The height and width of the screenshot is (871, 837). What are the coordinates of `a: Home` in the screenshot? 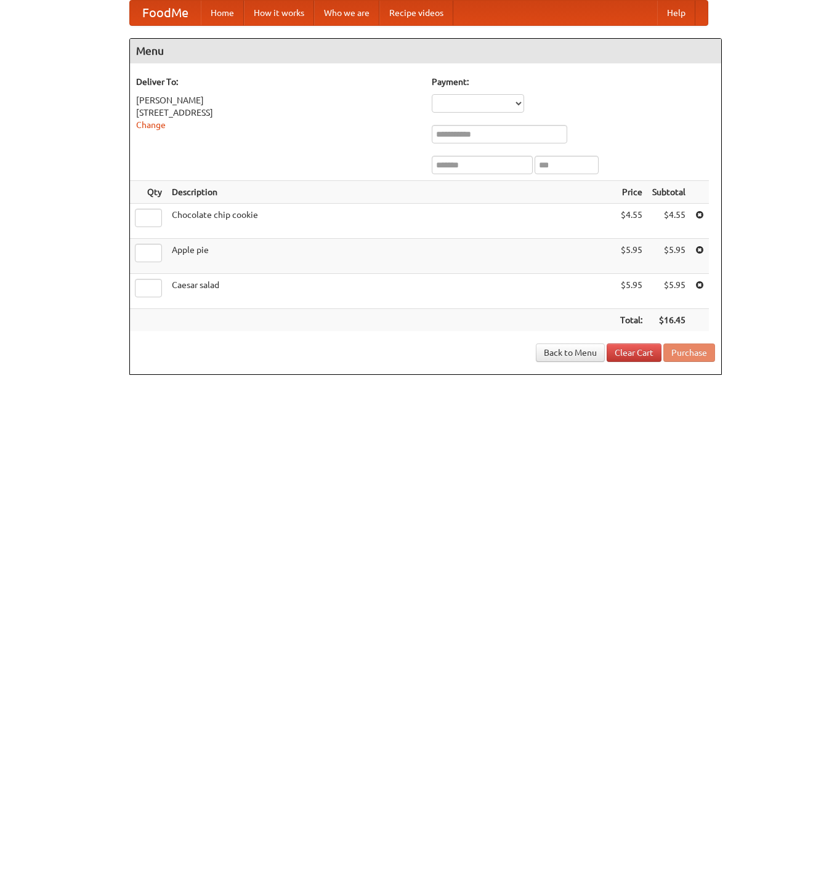 It's located at (222, 13).